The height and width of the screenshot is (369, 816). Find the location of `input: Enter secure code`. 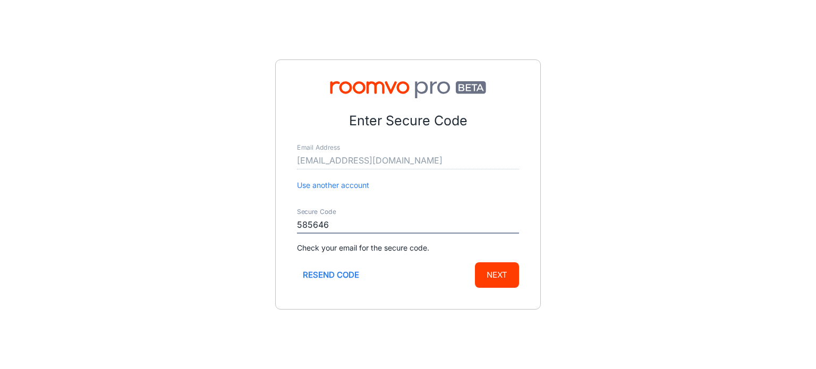

input: Enter secure code is located at coordinates (408, 225).